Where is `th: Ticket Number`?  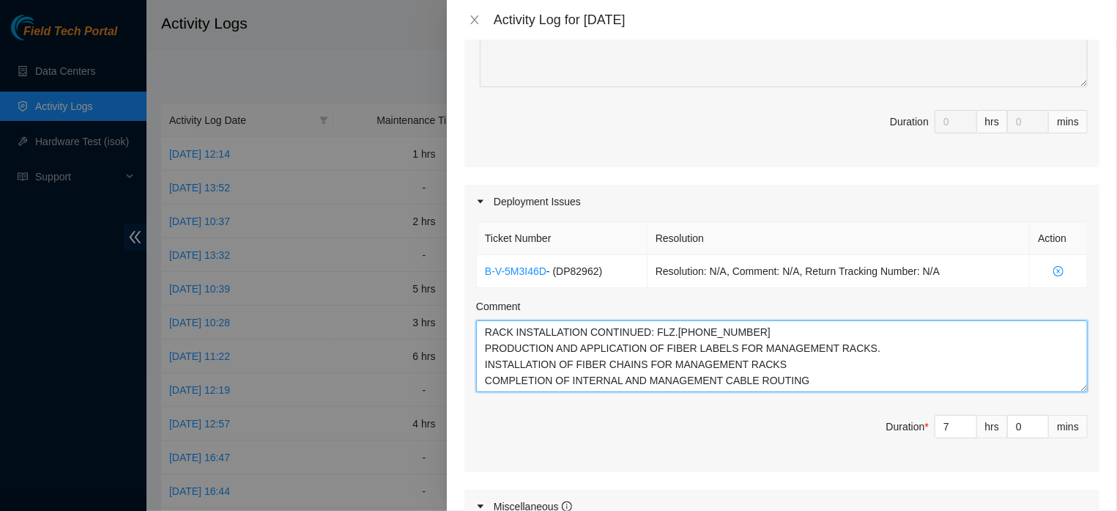 th: Ticket Number is located at coordinates (562, 238).